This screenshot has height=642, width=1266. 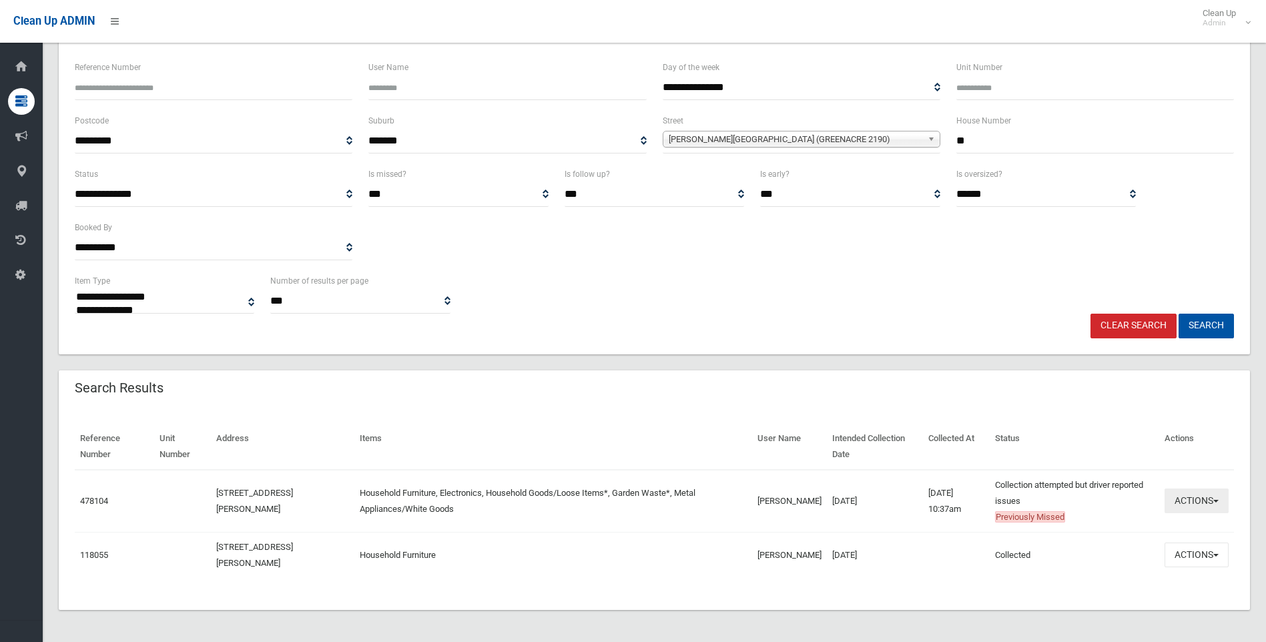 I want to click on label: Number of results per page, so click(x=319, y=281).